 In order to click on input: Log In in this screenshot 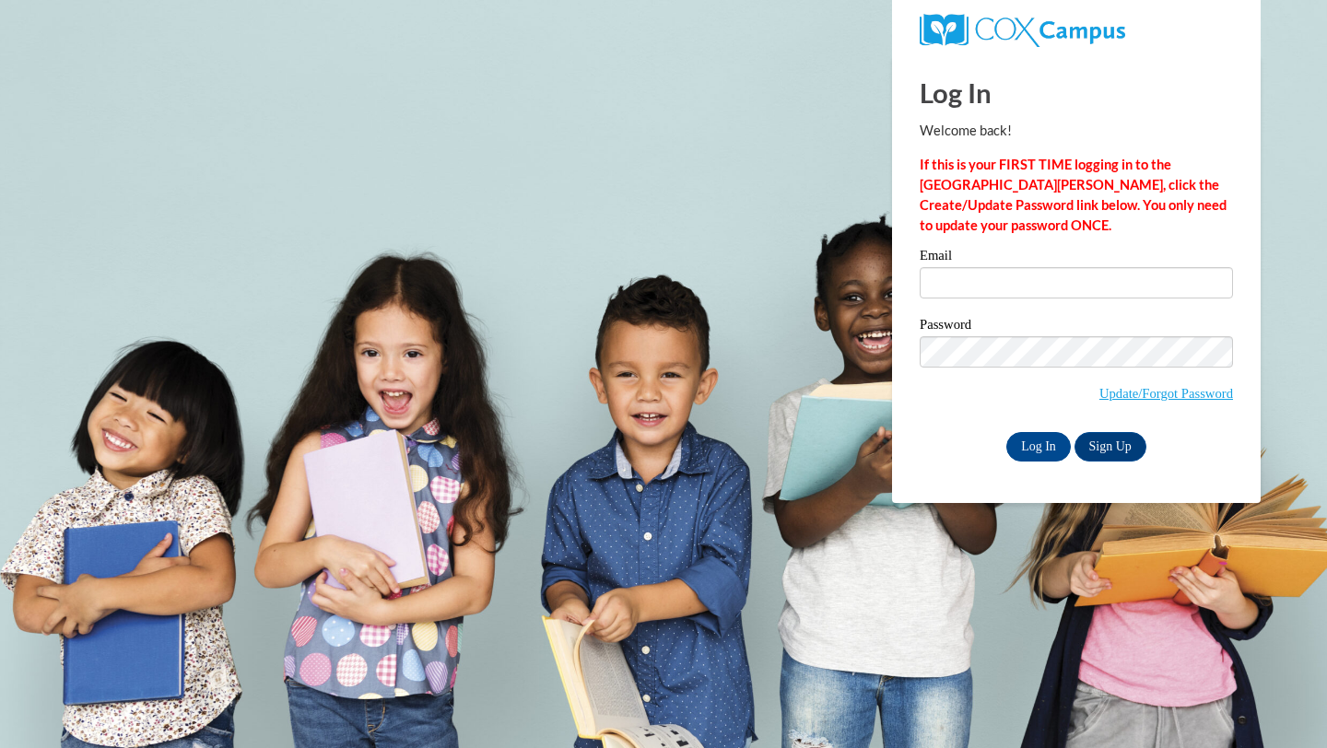, I will do `click(1039, 447)`.